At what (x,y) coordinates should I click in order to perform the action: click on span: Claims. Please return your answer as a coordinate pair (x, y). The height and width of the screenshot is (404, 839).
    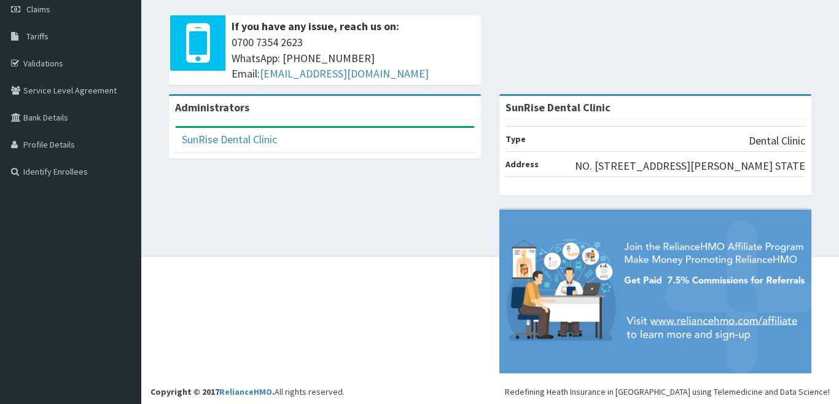
    Looking at the image, I should click on (38, 9).